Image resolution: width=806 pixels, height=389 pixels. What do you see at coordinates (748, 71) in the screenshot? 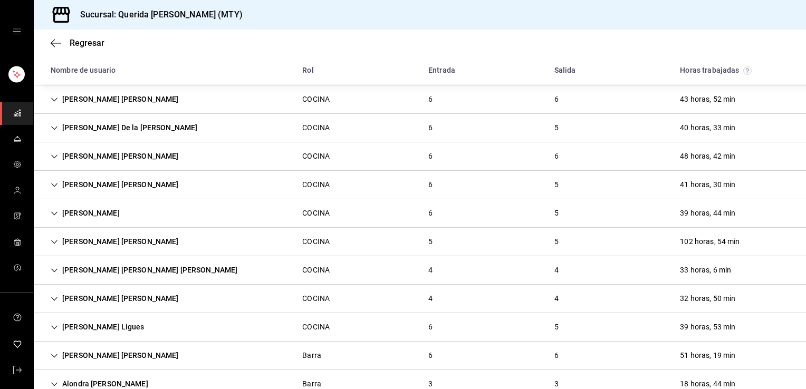
I see `svg: El total de horas trabajadas por usuario es el resultado de la suma redondeada del registro de ho...` at bounding box center [748, 71].